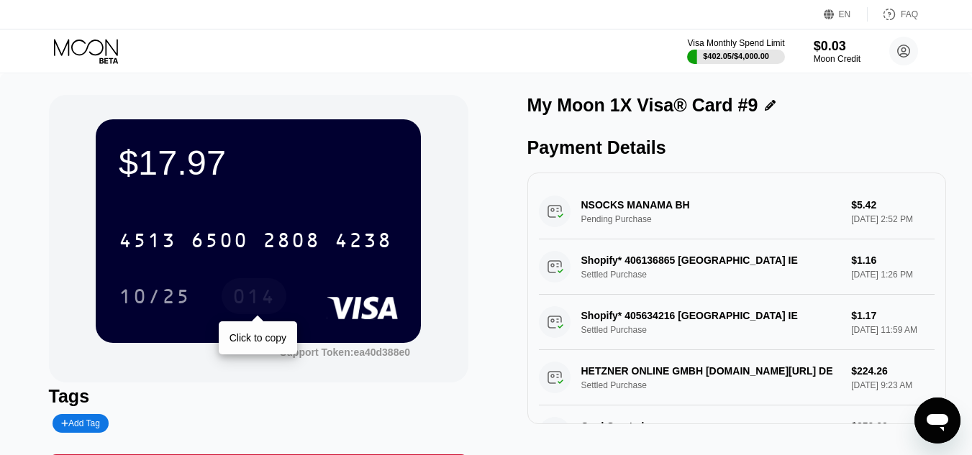  What do you see at coordinates (736, 56) in the screenshot?
I see `div: $402.05 / $4,000.00` at bounding box center [736, 56].